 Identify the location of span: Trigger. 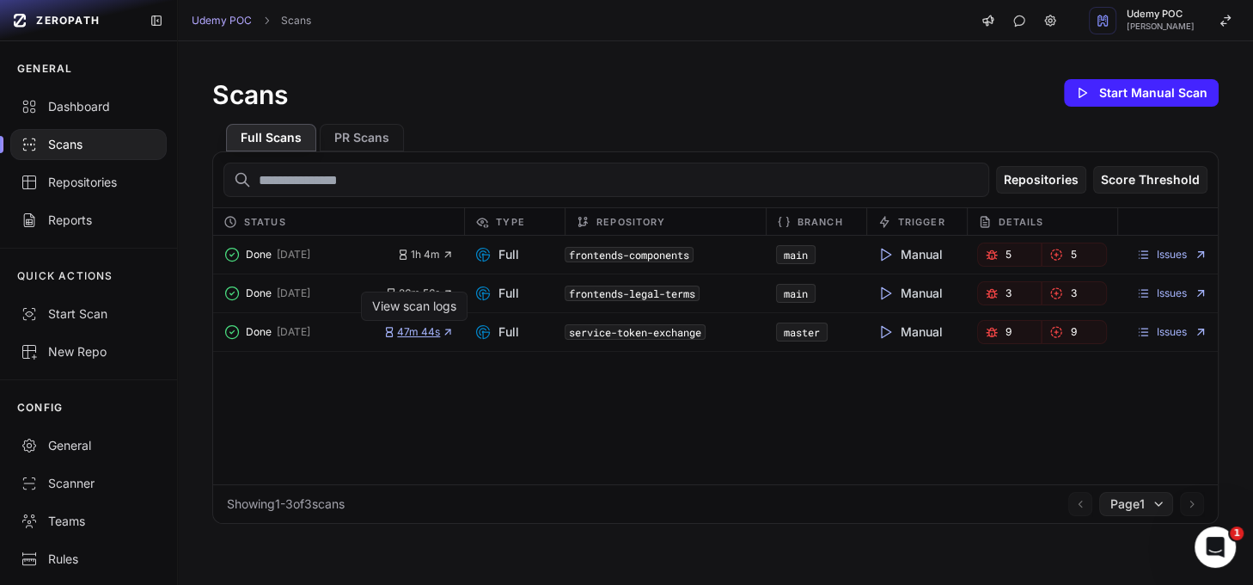
(922, 222).